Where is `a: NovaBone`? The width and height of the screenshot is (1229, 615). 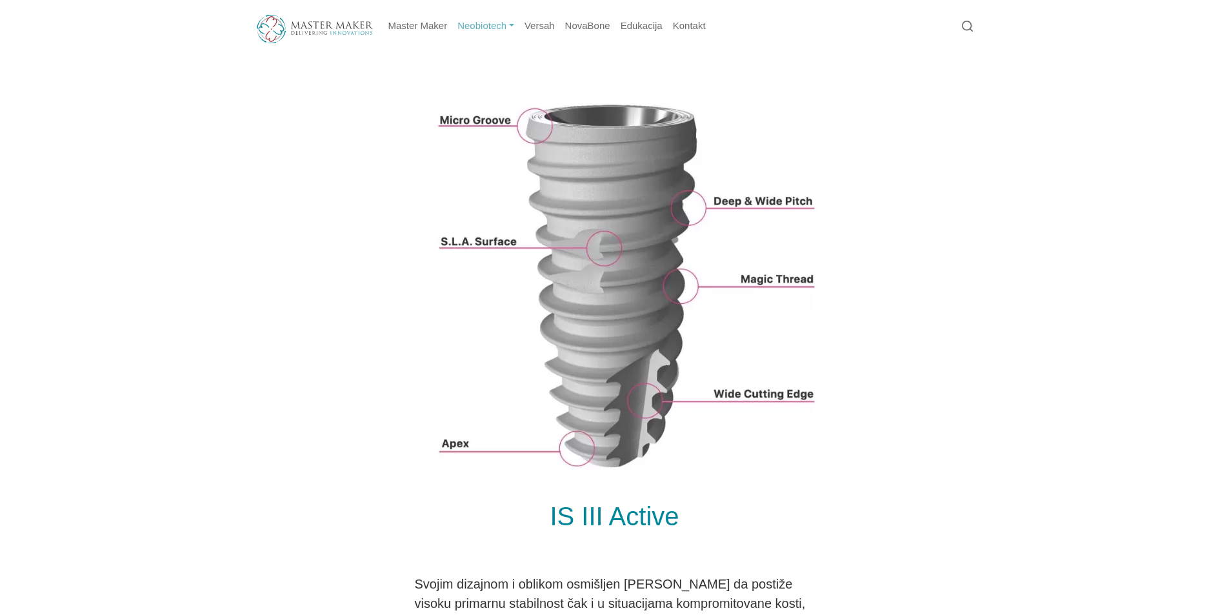
a: NovaBone is located at coordinates (588, 26).